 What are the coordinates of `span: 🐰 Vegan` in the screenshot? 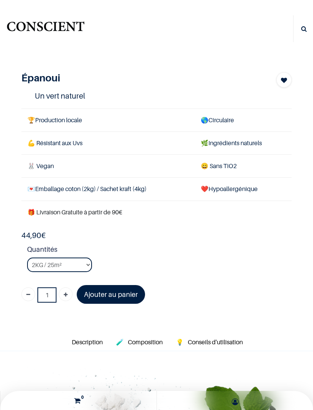 It's located at (41, 166).